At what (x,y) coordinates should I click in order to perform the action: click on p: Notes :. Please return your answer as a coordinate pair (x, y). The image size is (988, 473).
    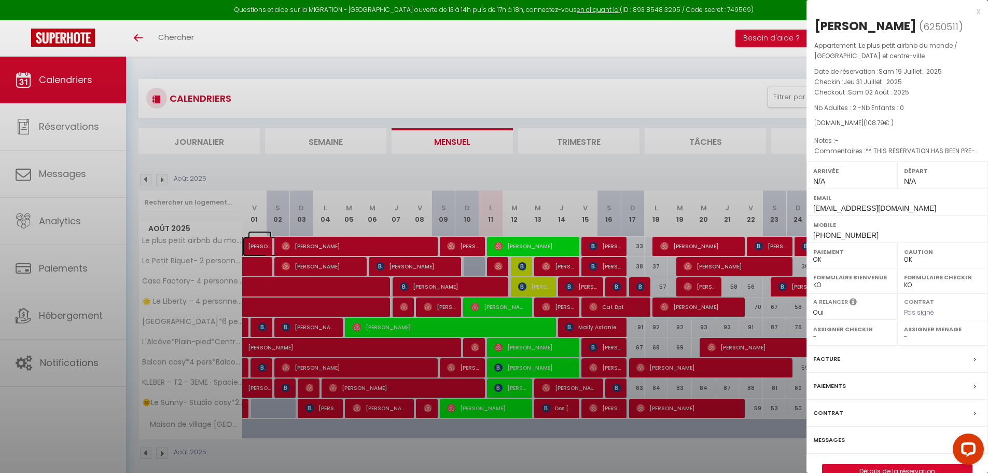
    Looking at the image, I should click on (898, 141).